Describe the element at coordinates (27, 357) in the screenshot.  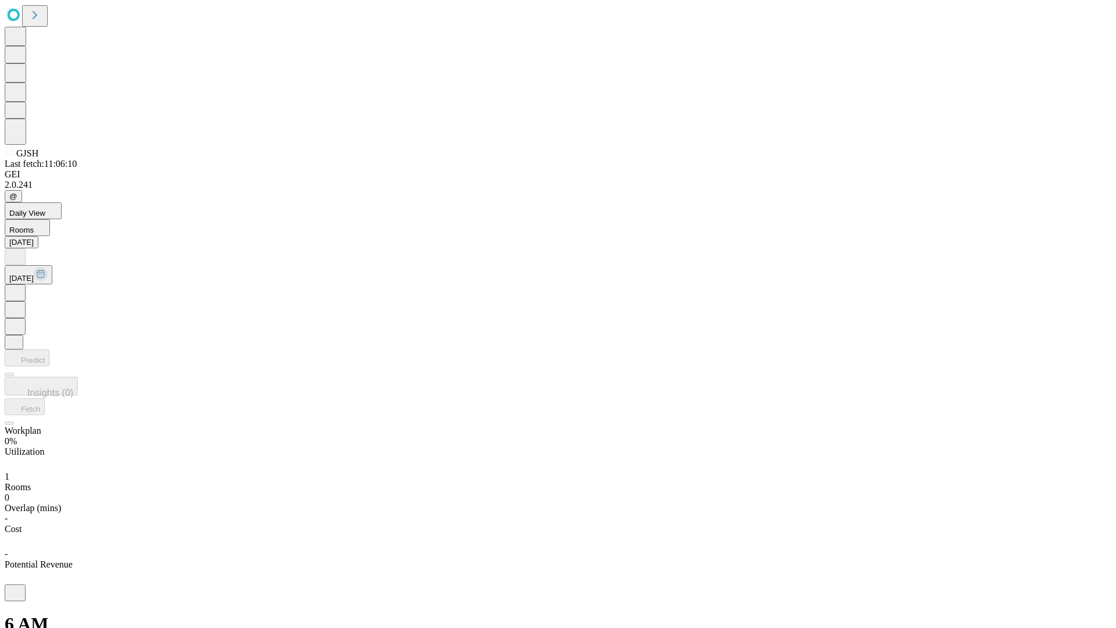
I see `button: Predict` at that location.